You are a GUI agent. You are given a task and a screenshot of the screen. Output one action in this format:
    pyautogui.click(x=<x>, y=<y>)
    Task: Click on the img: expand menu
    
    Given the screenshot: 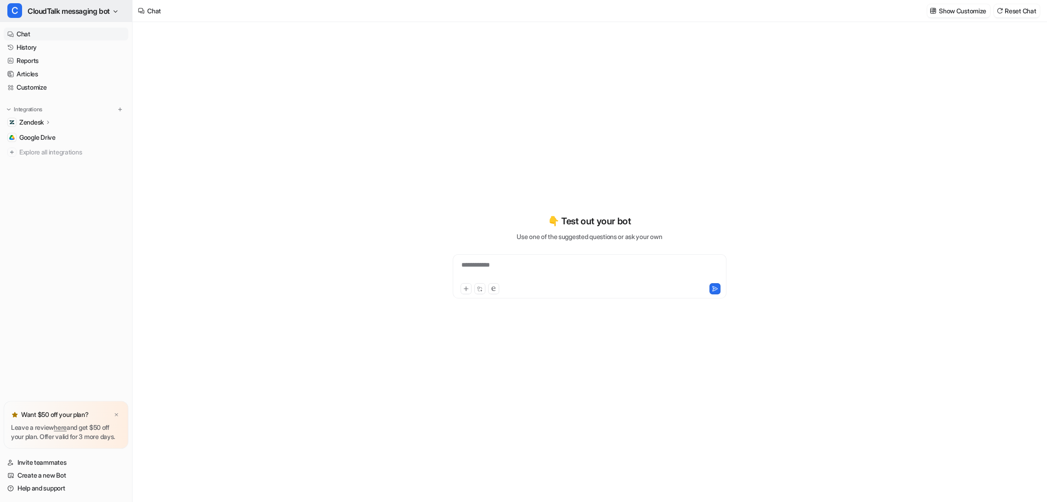 What is the action you would take?
    pyautogui.click(x=9, y=110)
    